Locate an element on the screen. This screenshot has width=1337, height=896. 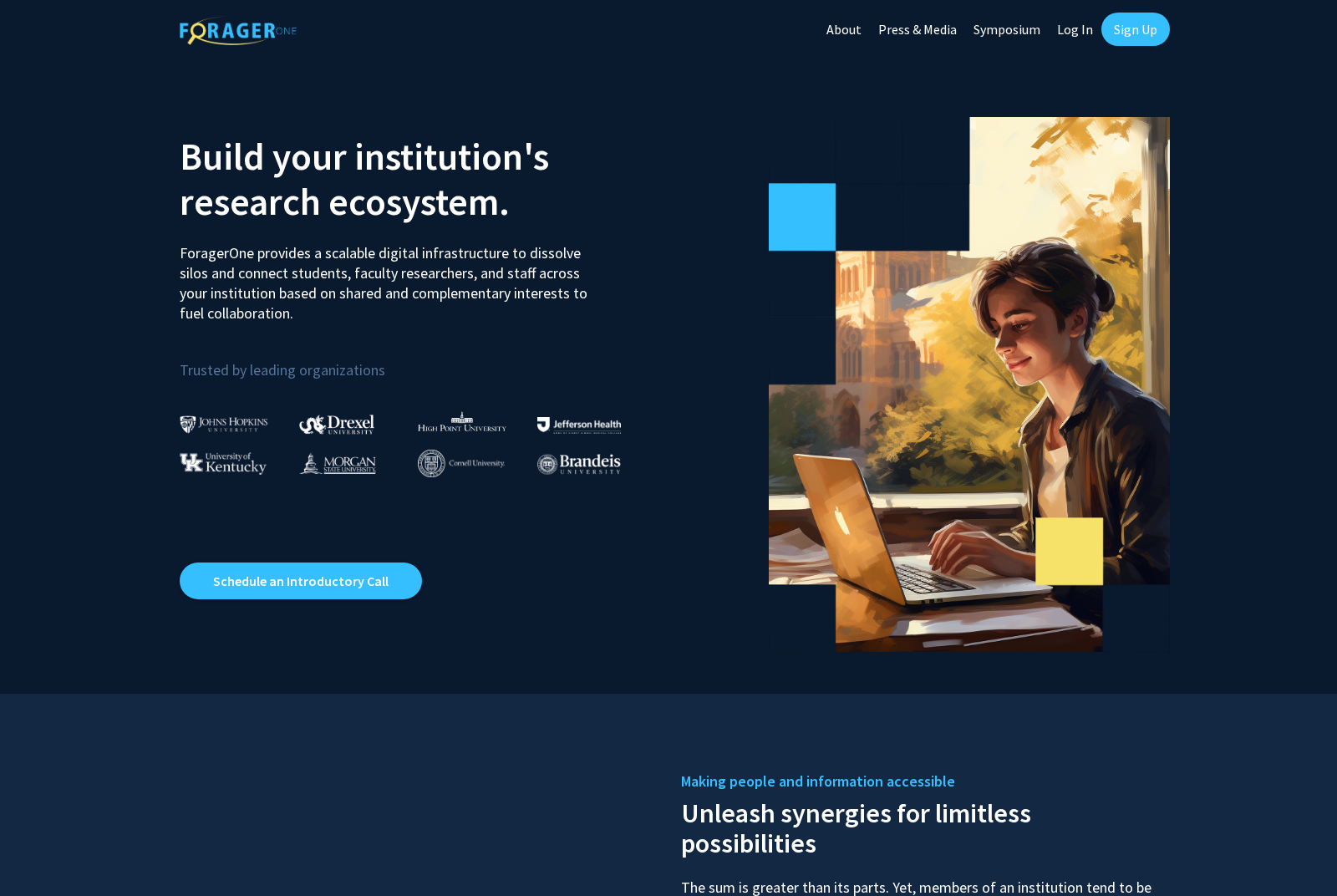
img: Cornell University is located at coordinates (461, 463).